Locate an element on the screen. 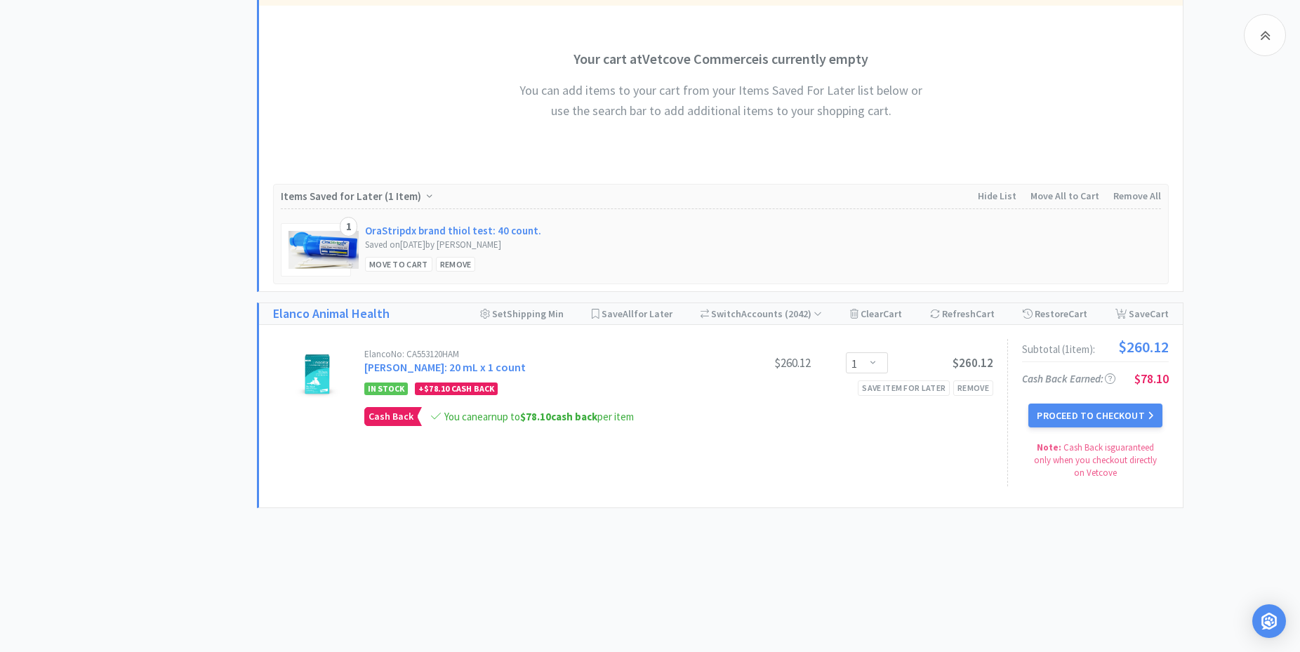 This screenshot has width=1300, height=652. span: Remove All is located at coordinates (1137, 196).